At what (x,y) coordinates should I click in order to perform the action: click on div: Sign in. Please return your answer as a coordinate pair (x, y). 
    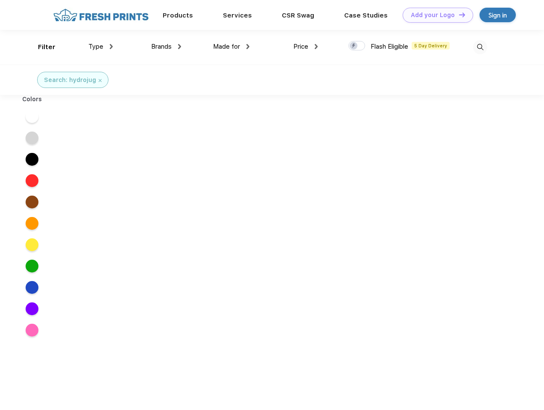
    Looking at the image, I should click on (497, 15).